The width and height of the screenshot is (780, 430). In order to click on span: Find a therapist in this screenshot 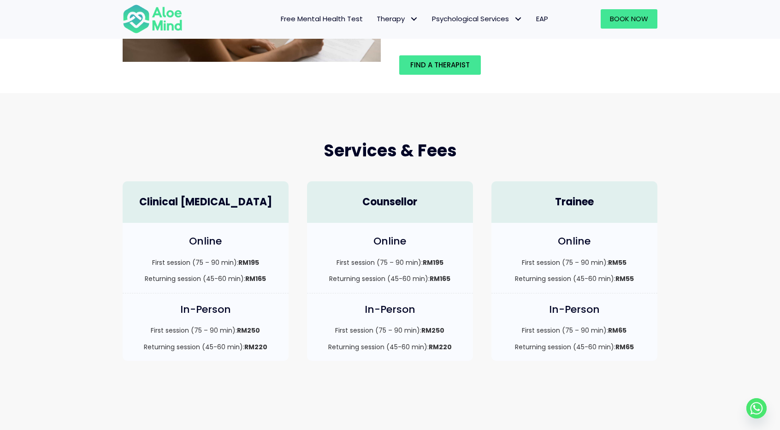, I will do `click(440, 65)`.